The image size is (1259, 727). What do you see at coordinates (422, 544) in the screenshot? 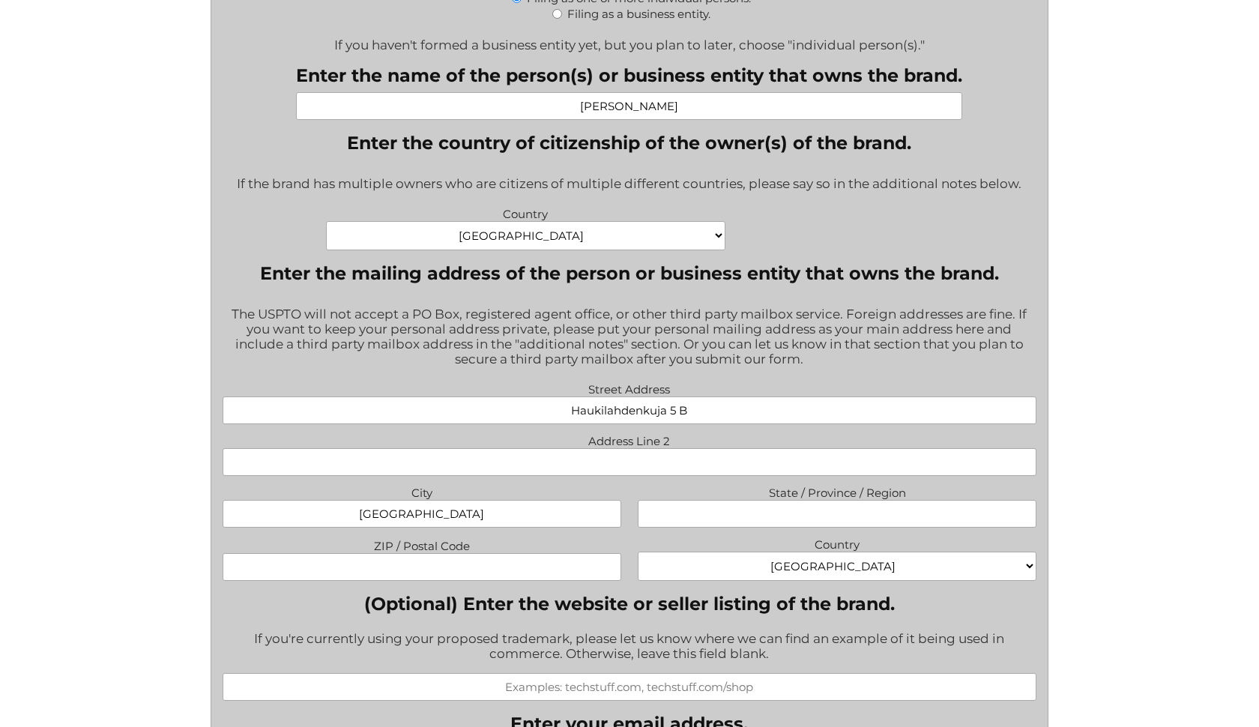
I see `label: ZIP / Postal Code` at bounding box center [422, 544].